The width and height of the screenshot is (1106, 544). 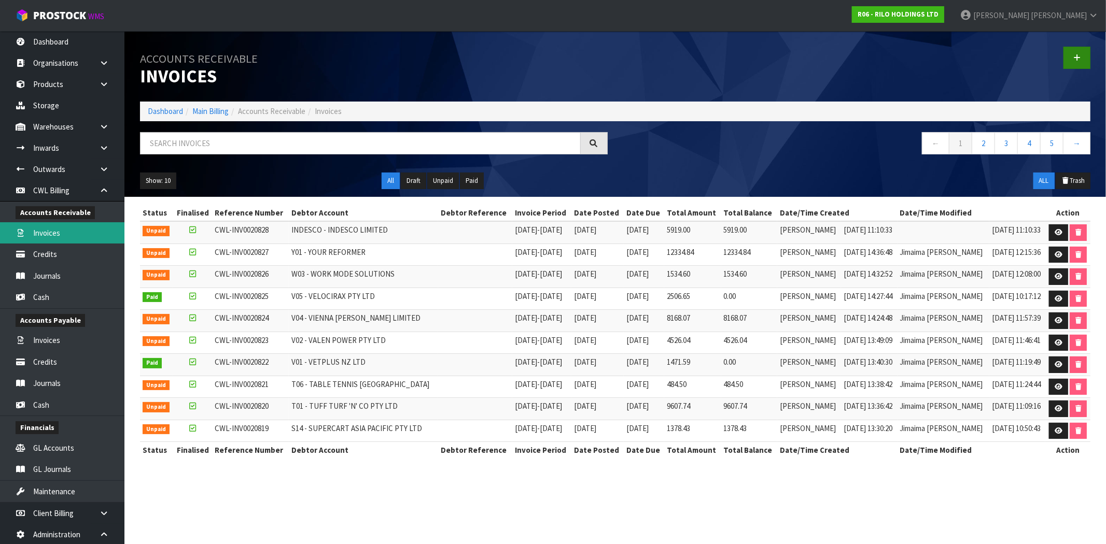 What do you see at coordinates (678, 318) in the screenshot?
I see `span: 8168.07` at bounding box center [678, 318].